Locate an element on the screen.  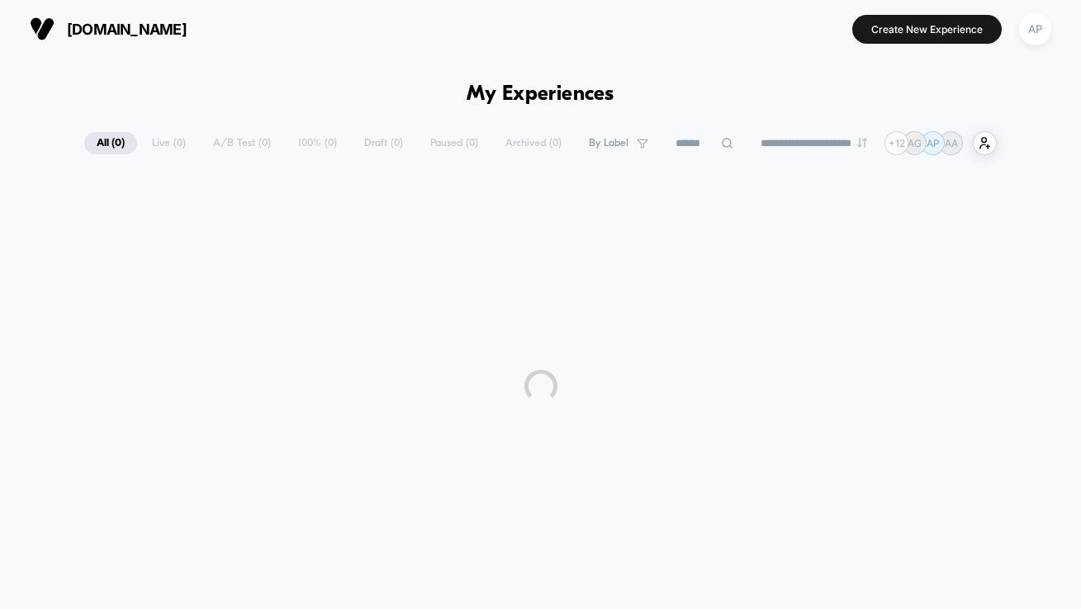
img: Visually logo is located at coordinates (42, 29).